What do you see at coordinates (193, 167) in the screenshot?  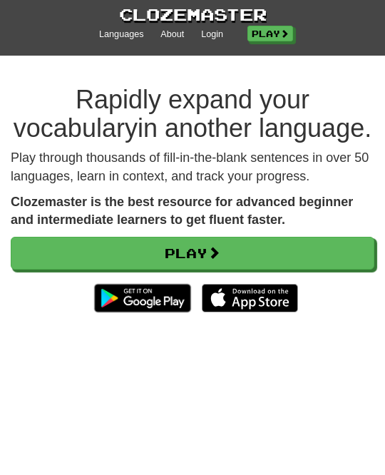 I see `p: Play through thousands of fill-in-the-blank sentences in over 50 languages, learn in context, and...` at bounding box center [193, 167].